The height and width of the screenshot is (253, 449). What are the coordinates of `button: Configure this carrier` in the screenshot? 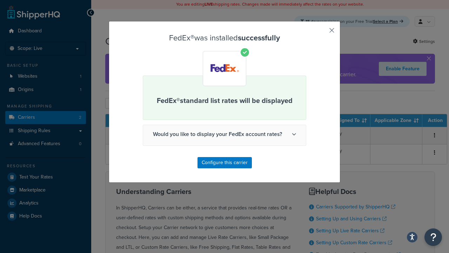 It's located at (225, 162).